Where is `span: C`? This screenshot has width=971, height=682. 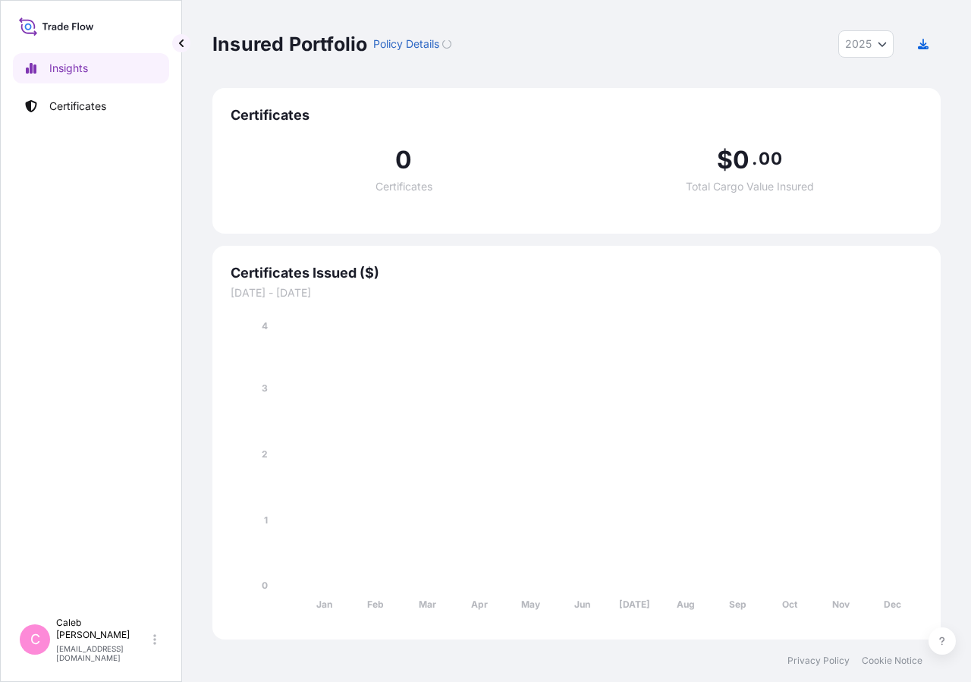 span: C is located at coordinates (35, 639).